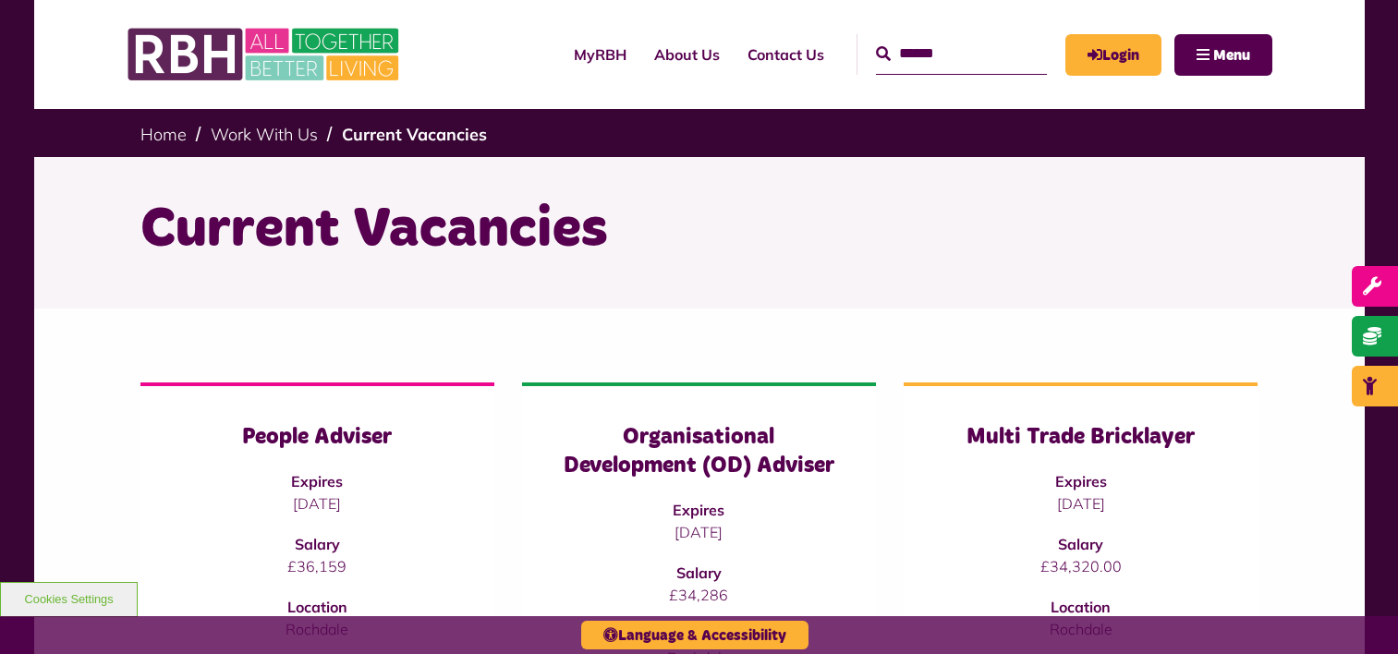 The height and width of the screenshot is (654, 1398). I want to click on button: Navigation, so click(1223, 55).